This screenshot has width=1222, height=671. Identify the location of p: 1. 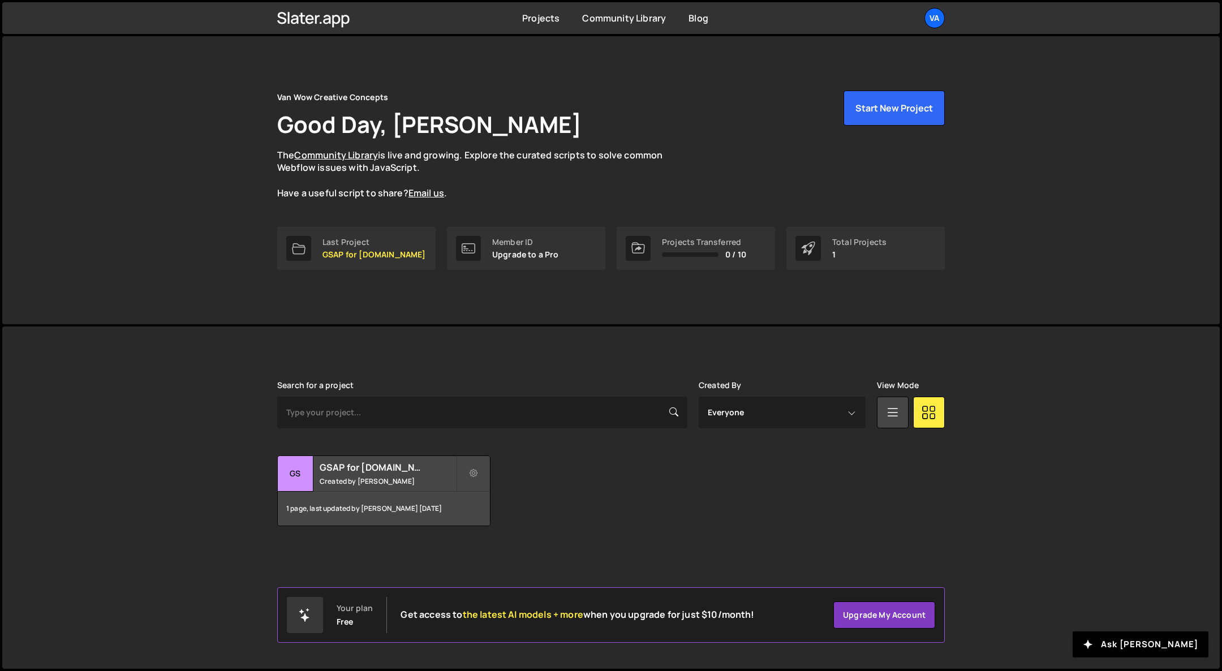
(859, 255).